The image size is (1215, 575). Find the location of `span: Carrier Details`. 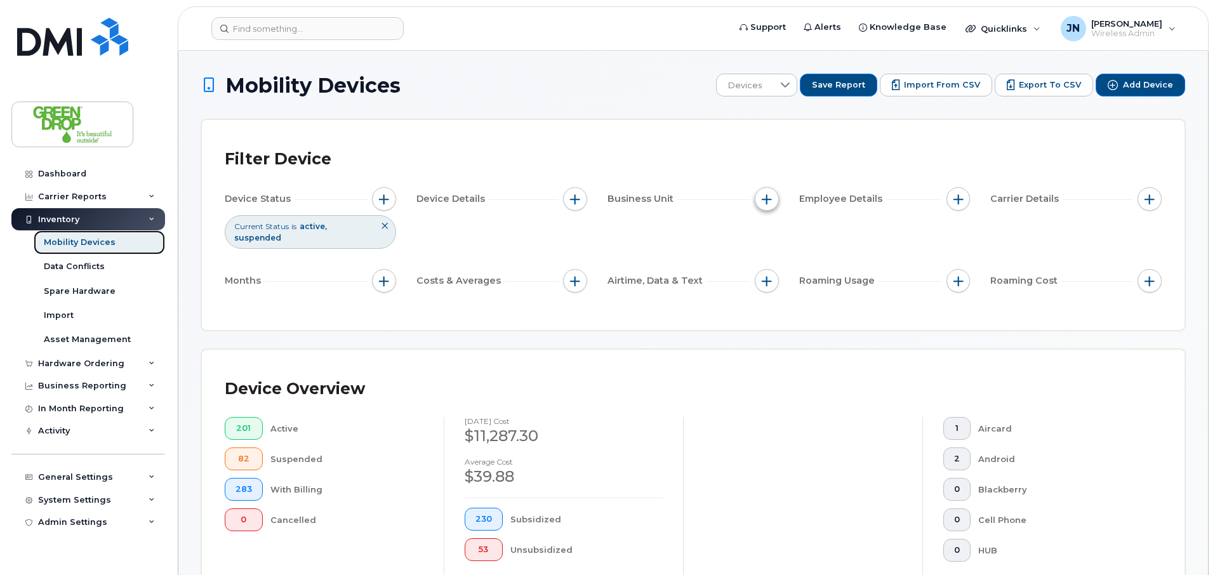

span: Carrier Details is located at coordinates (1026, 199).